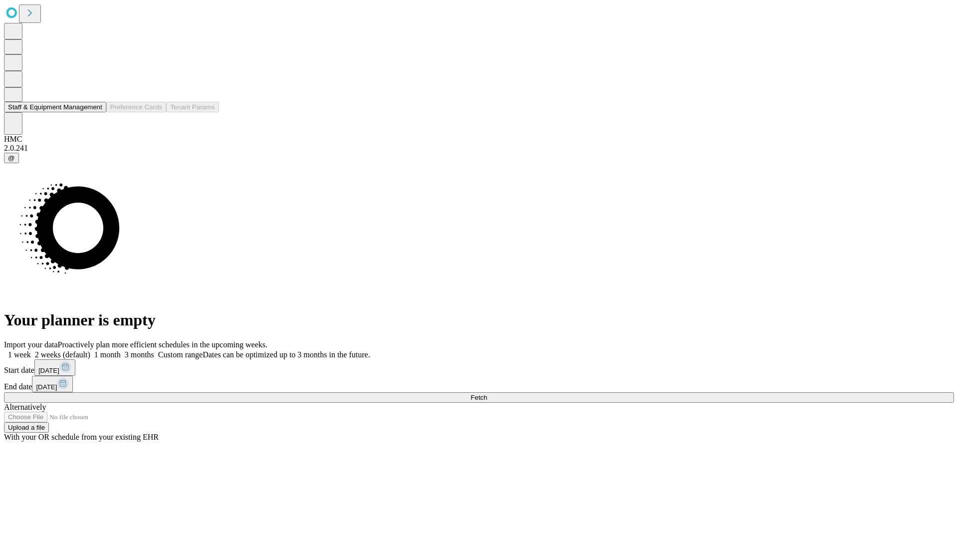 The width and height of the screenshot is (958, 539). What do you see at coordinates (62, 354) in the screenshot?
I see `span: 2 weeks (default)` at bounding box center [62, 354].